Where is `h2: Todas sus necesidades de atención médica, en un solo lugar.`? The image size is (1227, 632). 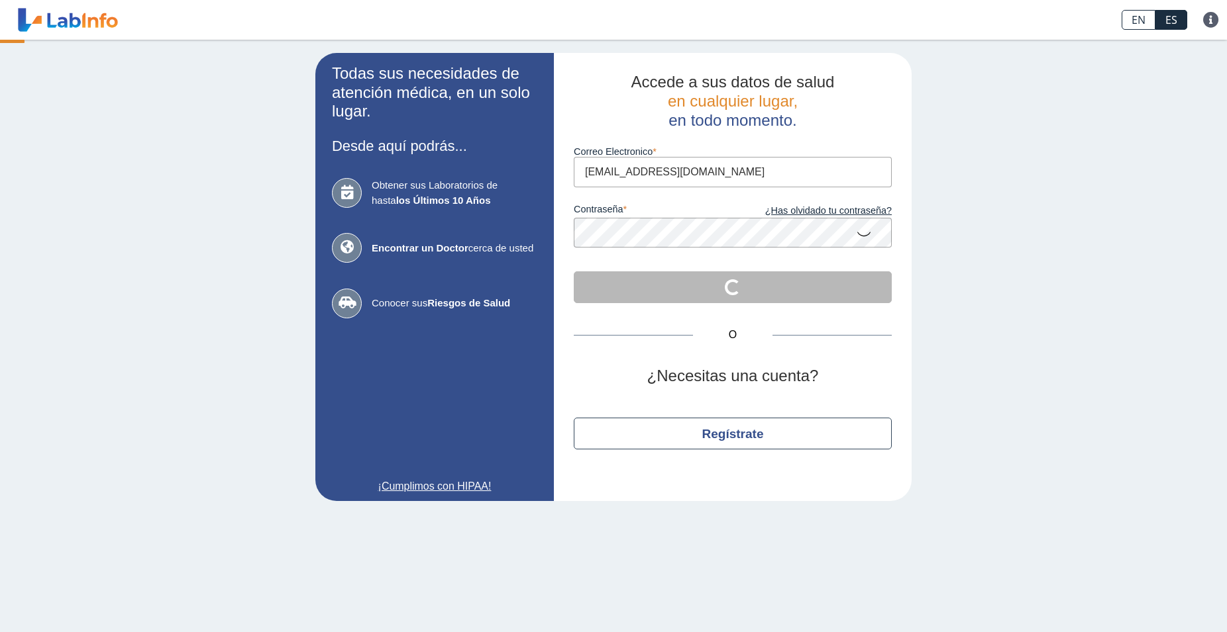
h2: Todas sus necesidades de atención médica, en un solo lugar. is located at coordinates (434, 93).